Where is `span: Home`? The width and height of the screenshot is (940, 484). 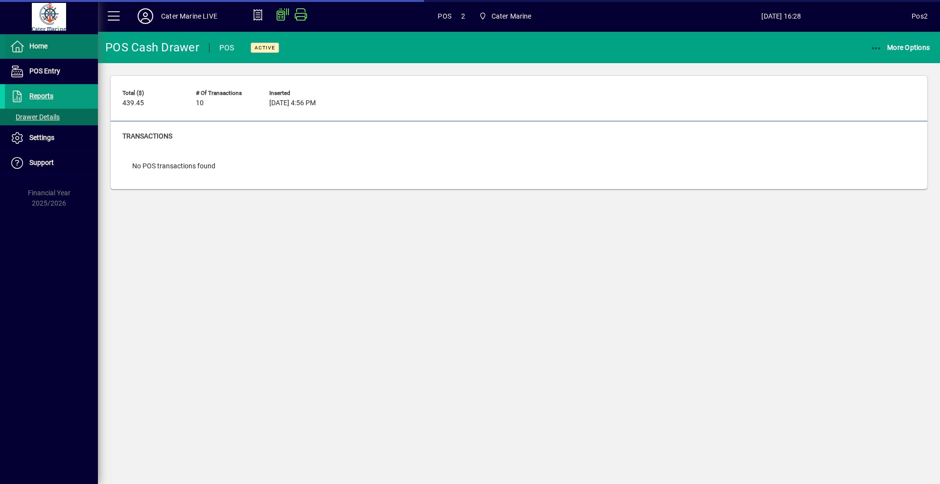
span: Home is located at coordinates (38, 46).